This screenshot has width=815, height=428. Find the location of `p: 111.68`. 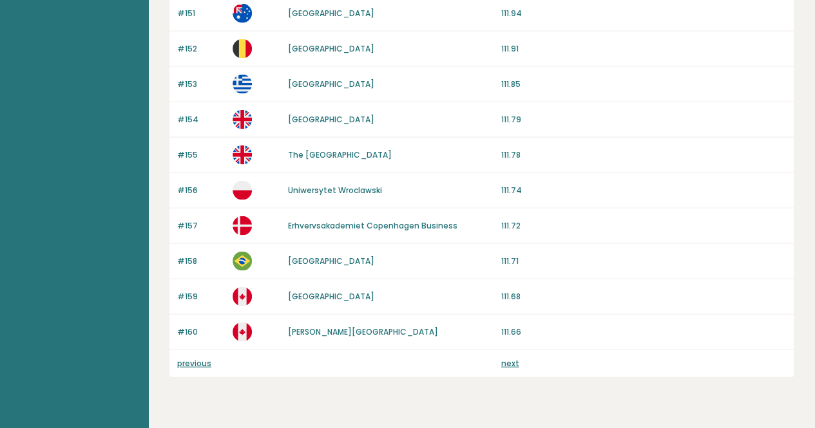

p: 111.68 is located at coordinates (643, 297).